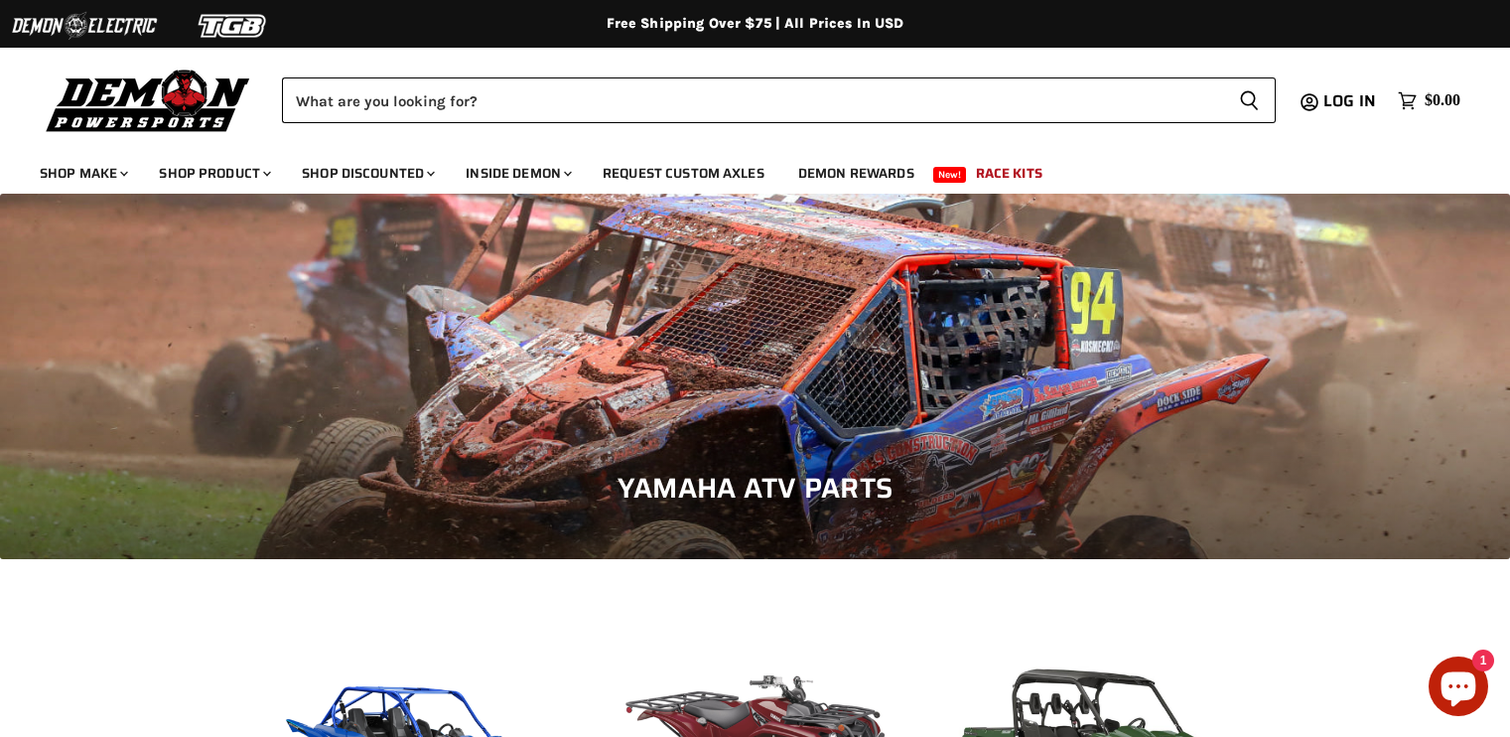  What do you see at coordinates (1009, 173) in the screenshot?
I see `a: Race Kits` at bounding box center [1009, 173].